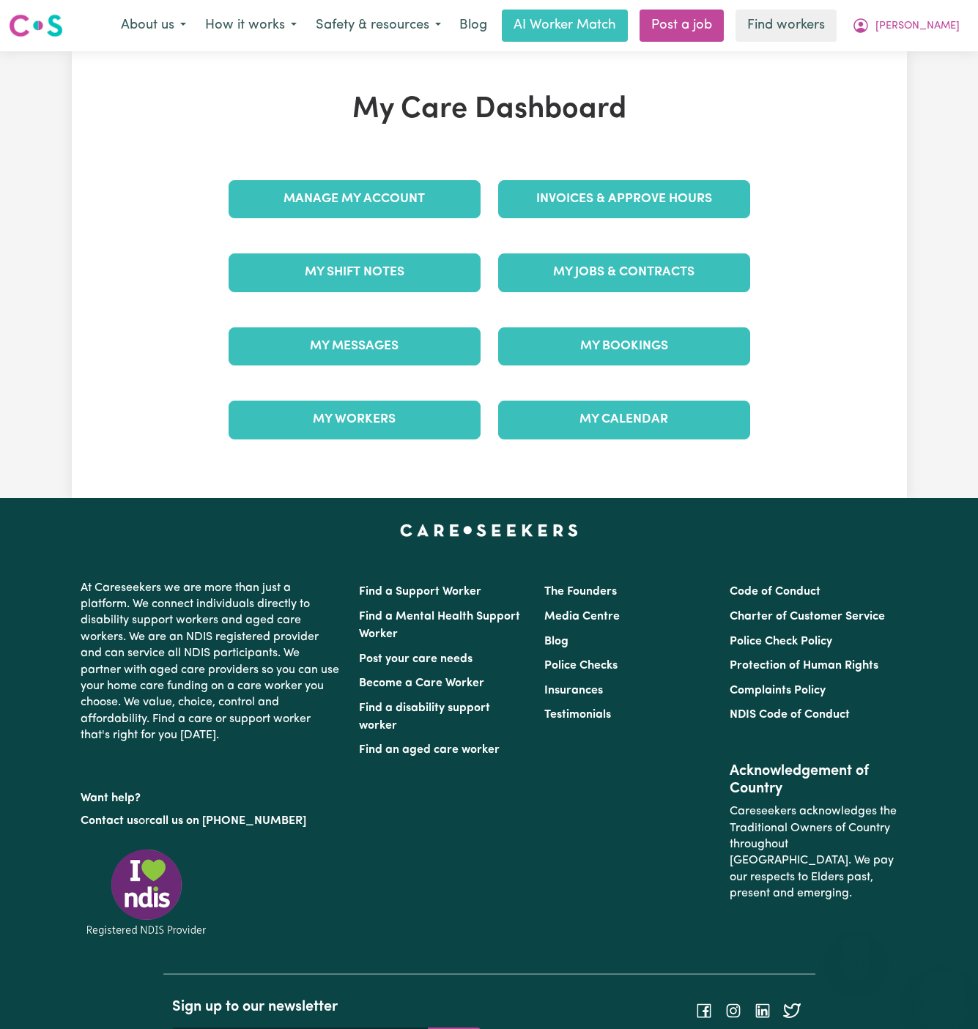 The image size is (978, 1029). Describe the element at coordinates (354, 199) in the screenshot. I see `a: Manage My Account` at that location.